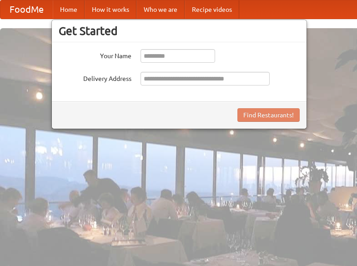 The image size is (357, 266). What do you see at coordinates (110, 10) in the screenshot?
I see `a: How it works` at bounding box center [110, 10].